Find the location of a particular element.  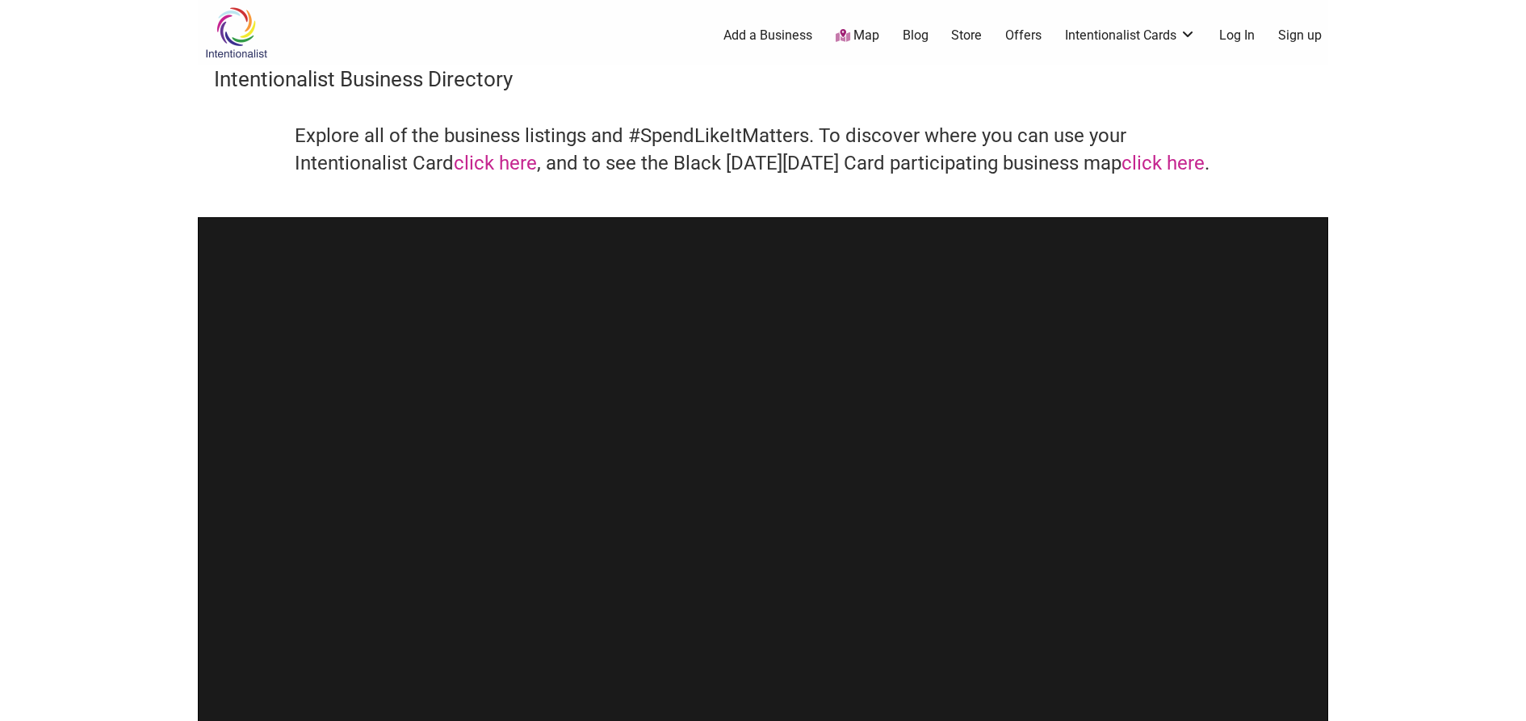

a: Store is located at coordinates (966, 36).